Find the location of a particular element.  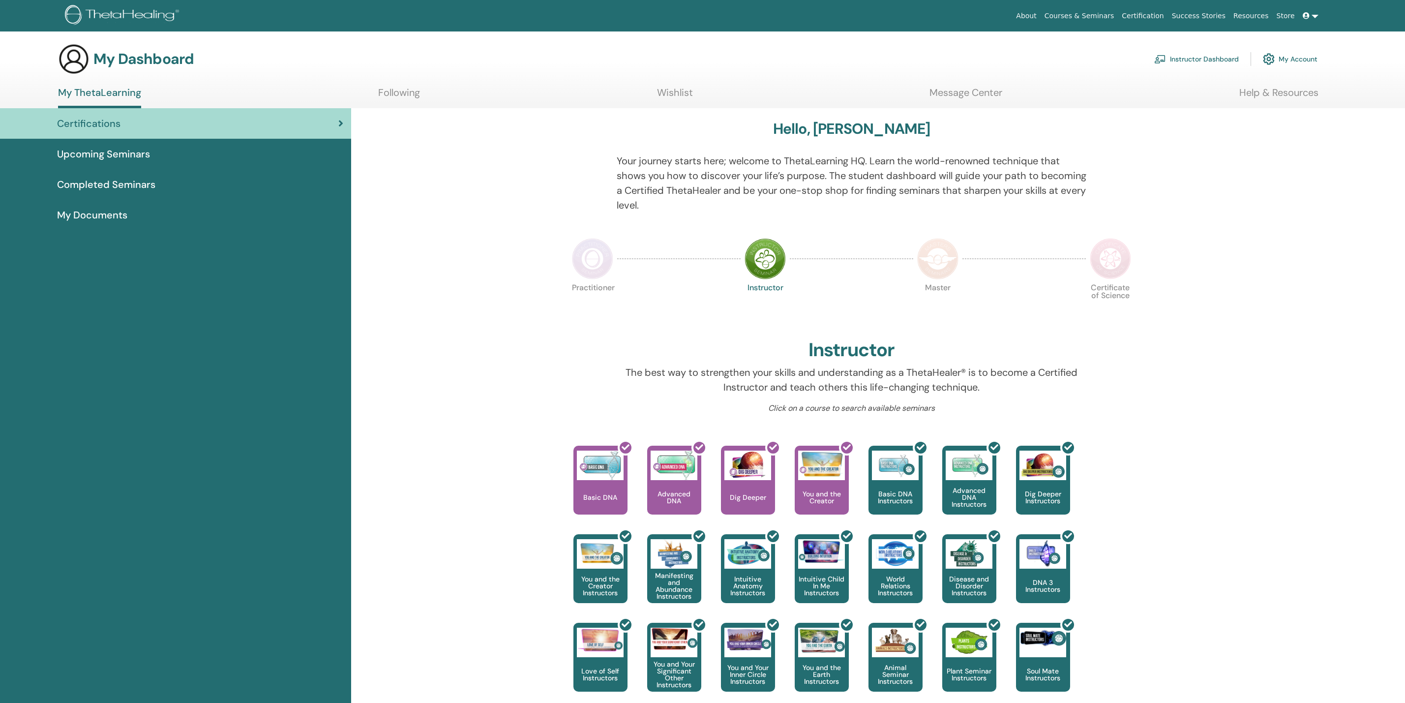

img: Dig Deeper is located at coordinates (748, 465).